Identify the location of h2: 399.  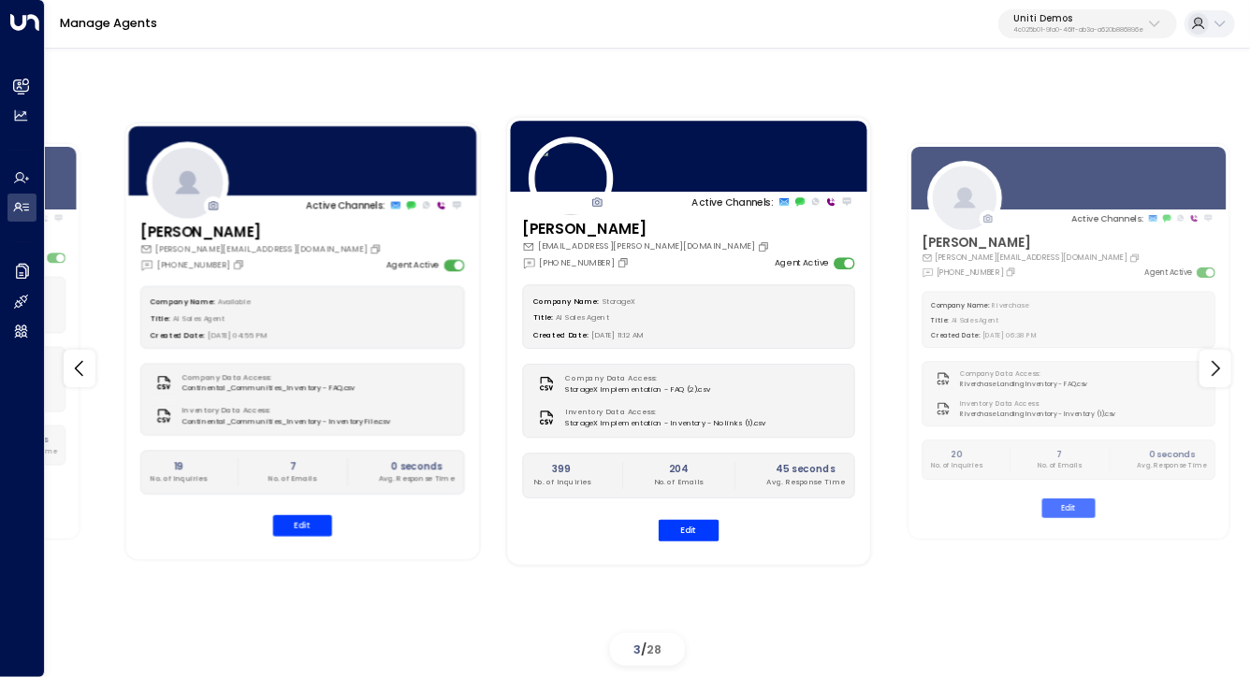
(561, 469).